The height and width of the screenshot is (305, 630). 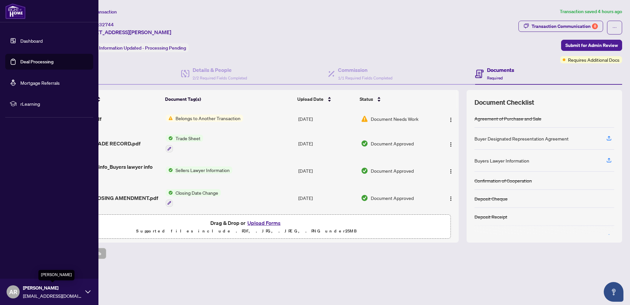 What do you see at coordinates (310, 99) in the screenshot?
I see `span: Upload Date` at bounding box center [310, 99].